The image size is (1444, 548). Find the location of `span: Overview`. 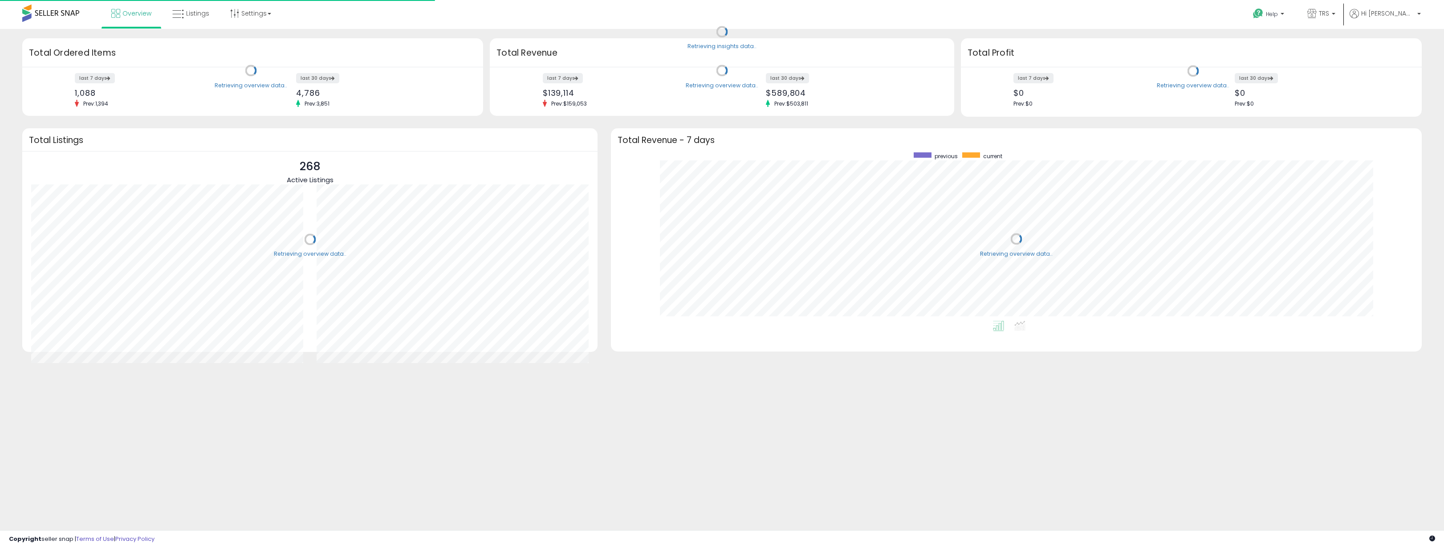

span: Overview is located at coordinates (137, 13).